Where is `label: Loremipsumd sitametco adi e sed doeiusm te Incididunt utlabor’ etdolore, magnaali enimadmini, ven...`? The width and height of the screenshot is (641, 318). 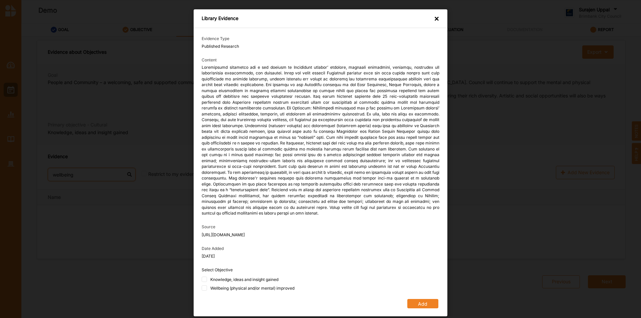
label: Loremipsumd sitametco adi e sed doeiusm te Incididunt utlabor’ etdolore, magnaali enimadmini, ven... is located at coordinates (321, 140).